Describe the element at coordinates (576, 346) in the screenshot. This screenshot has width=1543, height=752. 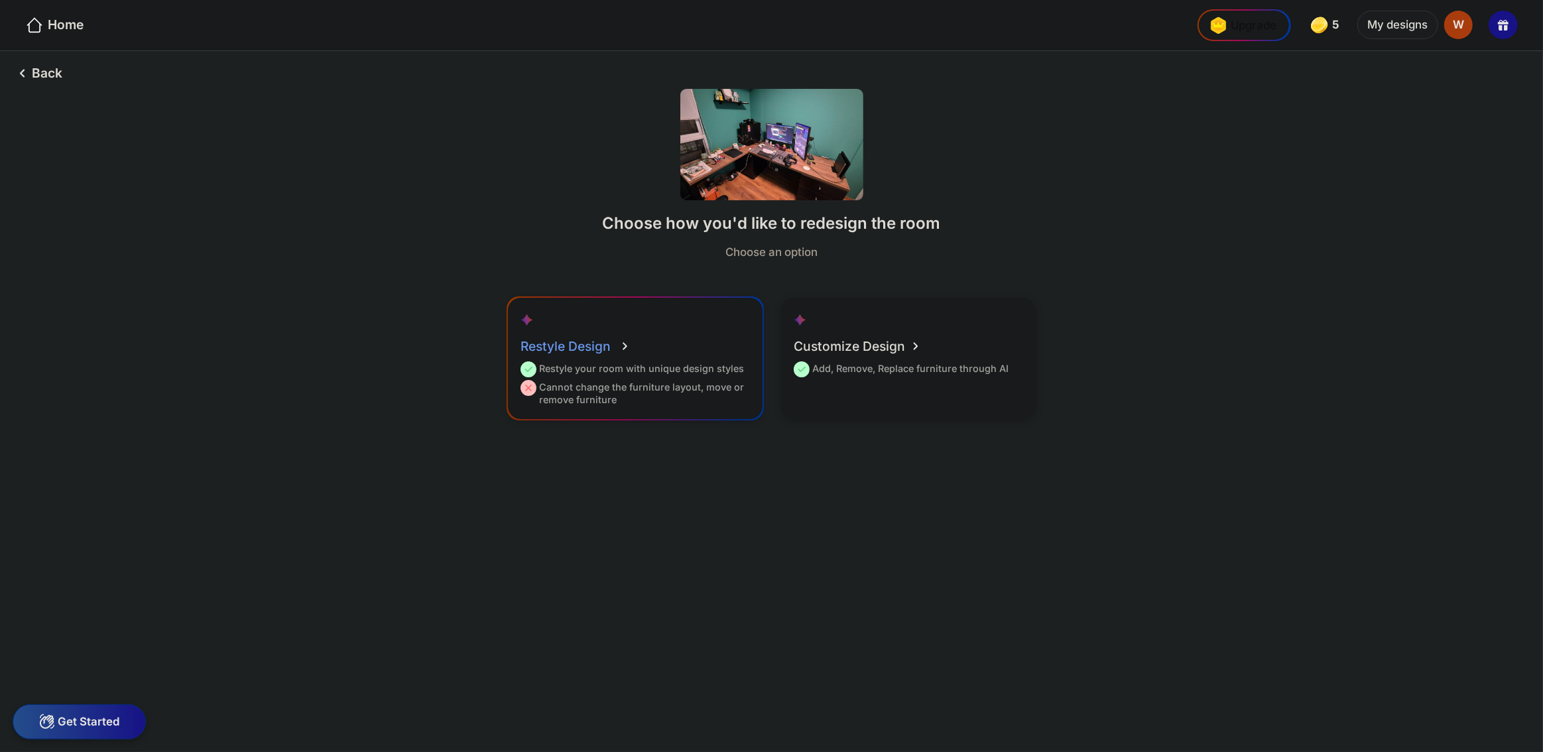
I see `div: Restyle Design` at that location.